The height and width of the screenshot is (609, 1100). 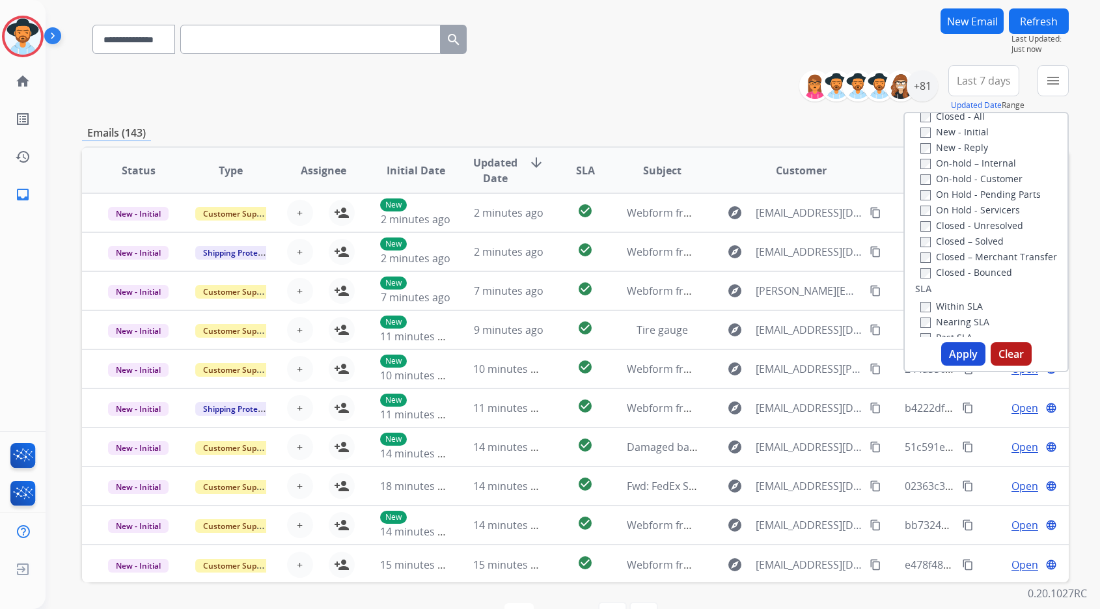 I want to click on input: Closed – Merchant Transfer, so click(x=926, y=258).